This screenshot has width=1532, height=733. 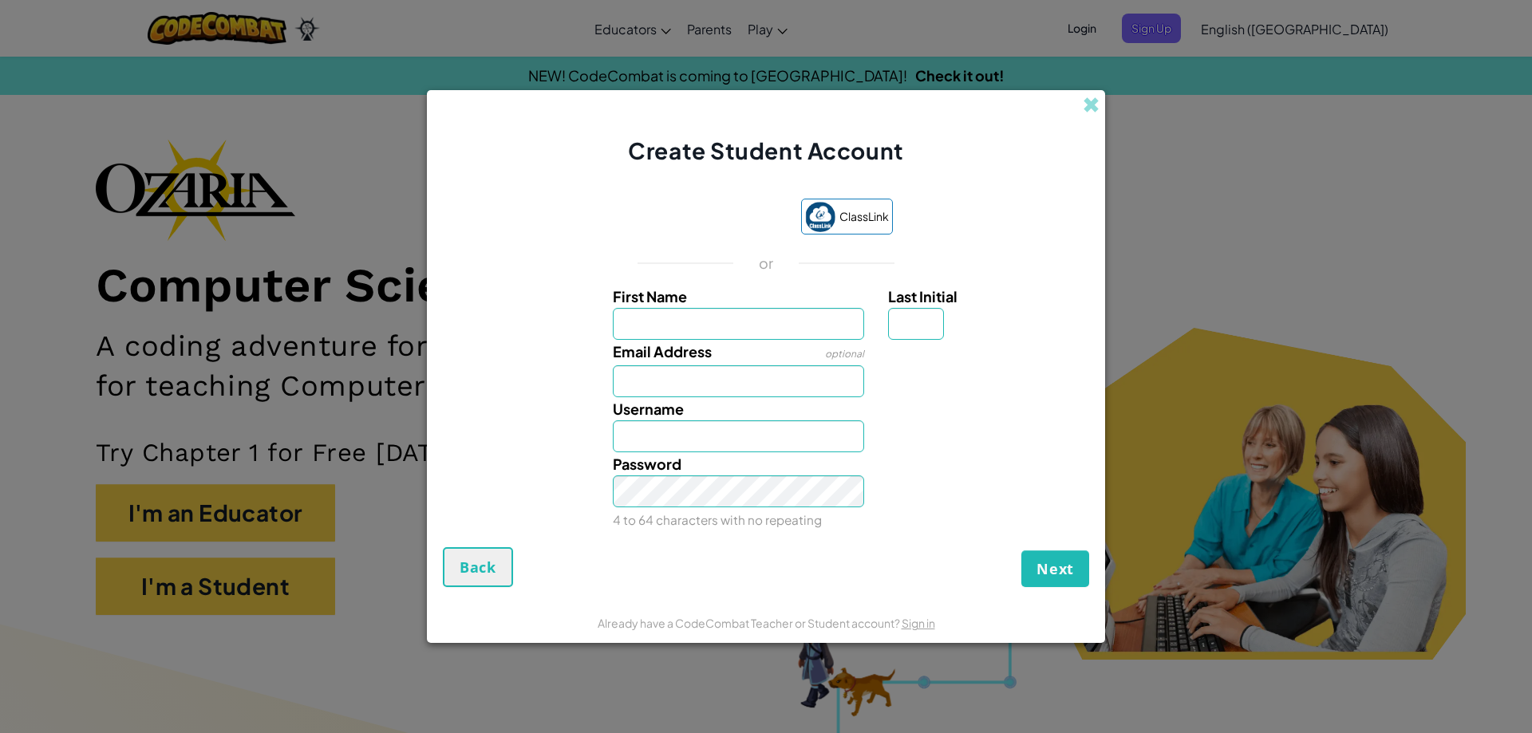 What do you see at coordinates (1055, 569) in the screenshot?
I see `span: Next` at bounding box center [1055, 569].